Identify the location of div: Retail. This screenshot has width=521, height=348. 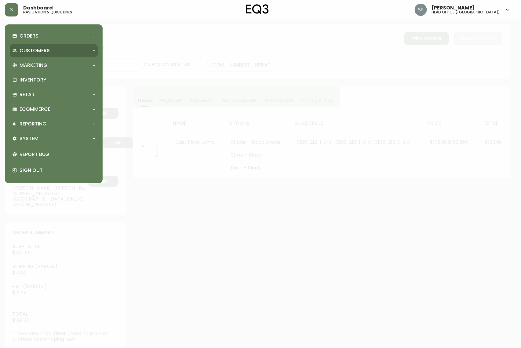
(54, 95).